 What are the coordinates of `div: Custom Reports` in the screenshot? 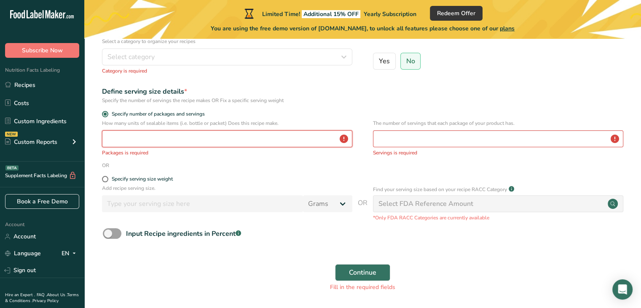 It's located at (31, 142).